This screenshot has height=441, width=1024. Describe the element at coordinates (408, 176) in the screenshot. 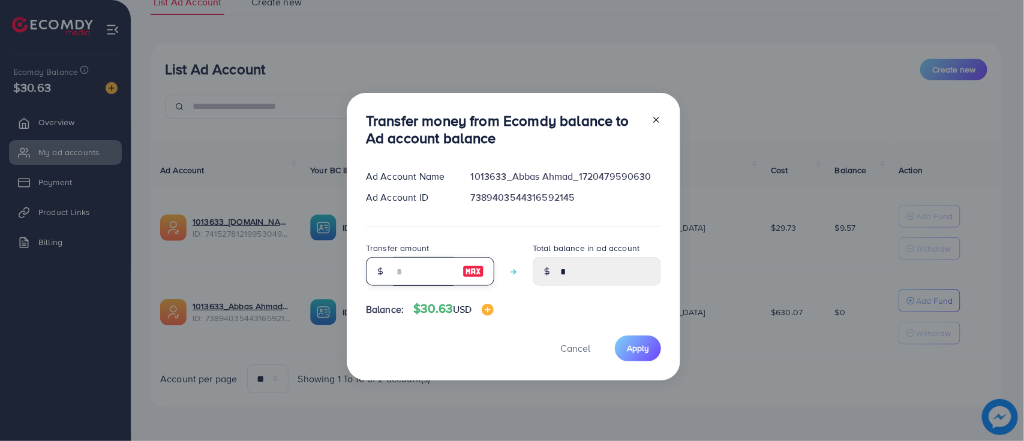

I see `div: Ad Account Name` at that location.